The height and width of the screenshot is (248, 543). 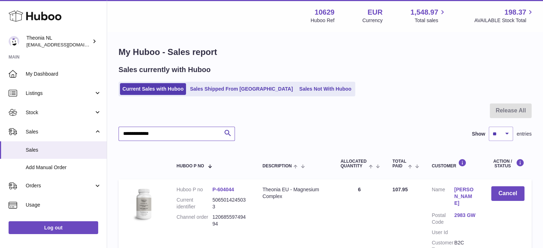 I want to click on span: Total sales, so click(x=430, y=20).